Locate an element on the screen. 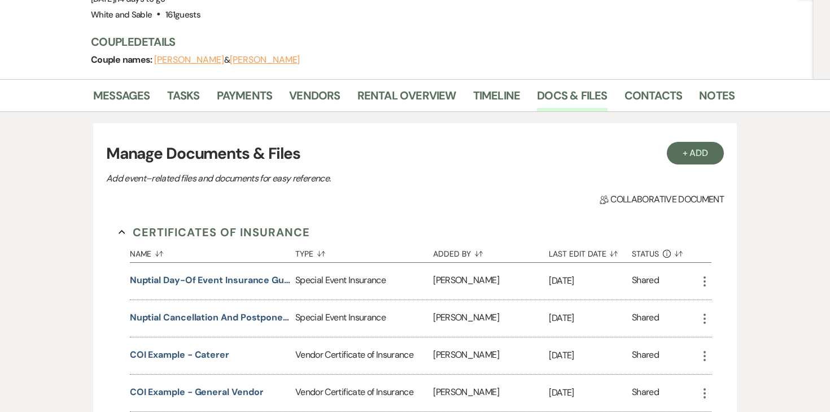 This screenshot has height=412, width=830. span: Collaborative document is located at coordinates (662, 199).